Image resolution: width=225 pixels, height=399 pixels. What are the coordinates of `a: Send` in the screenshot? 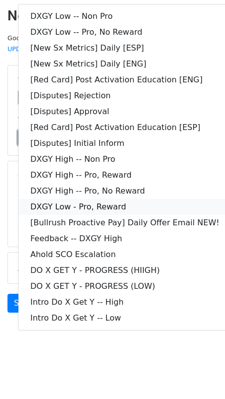 It's located at (24, 303).